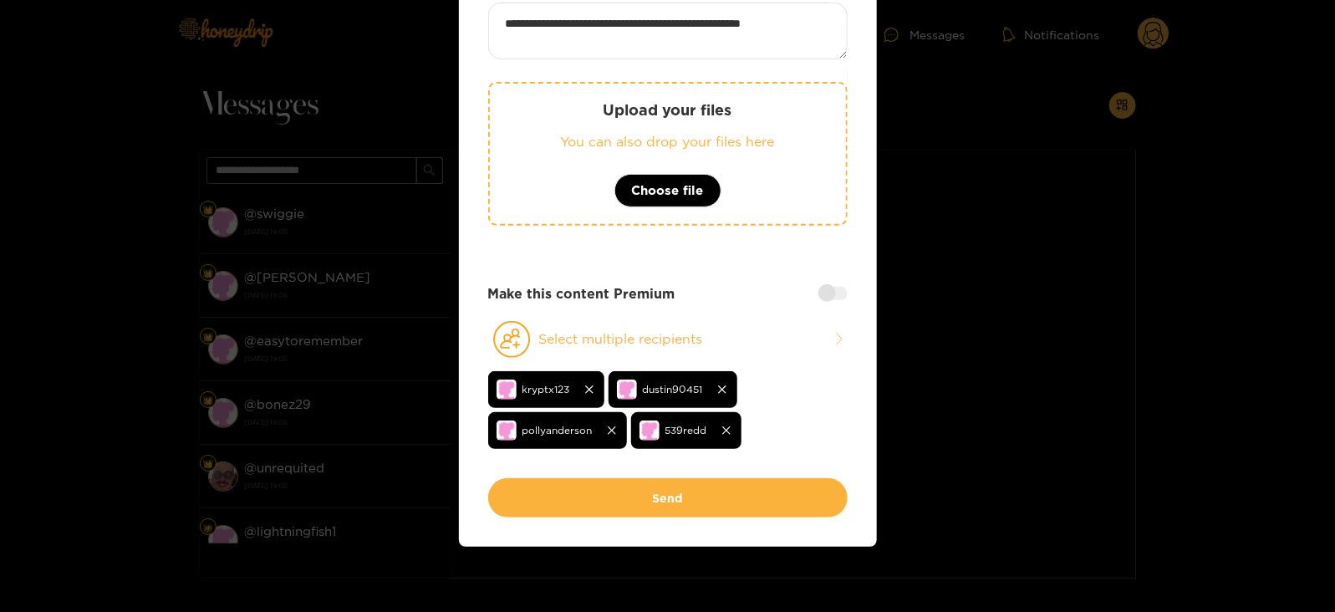 The image size is (1335, 612). Describe the element at coordinates (668, 110) in the screenshot. I see `p: Upload your files` at that location.